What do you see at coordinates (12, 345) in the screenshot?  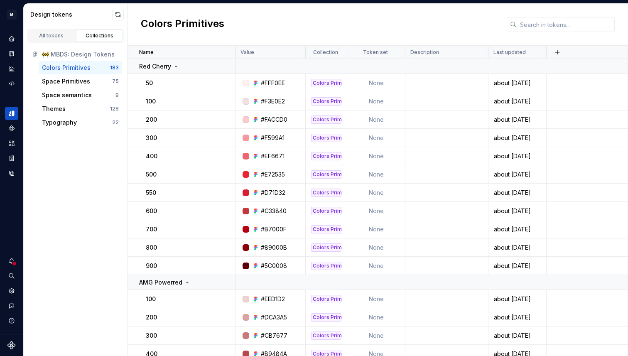 I see `svg: Supernova Logo` at bounding box center [12, 345].